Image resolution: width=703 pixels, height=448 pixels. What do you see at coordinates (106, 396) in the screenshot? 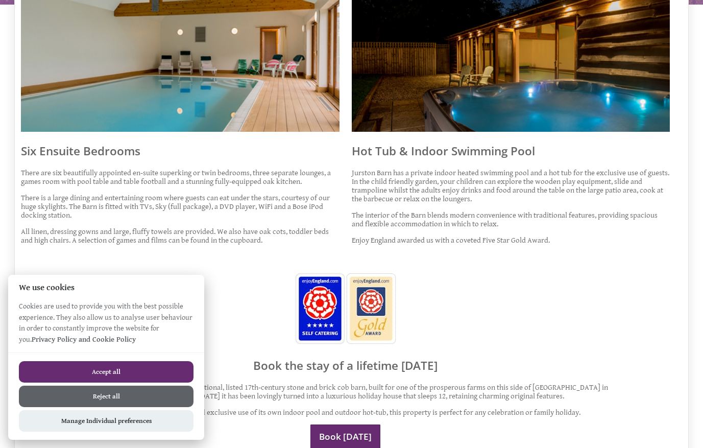
I see `button: Reject all` at bounding box center [106, 396].